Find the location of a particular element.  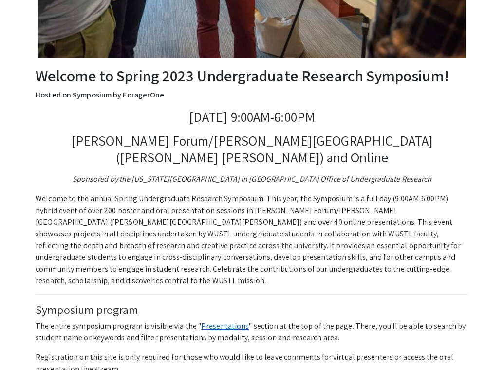

p: Hosted on Symposium by ForagerOne is located at coordinates (252, 95).